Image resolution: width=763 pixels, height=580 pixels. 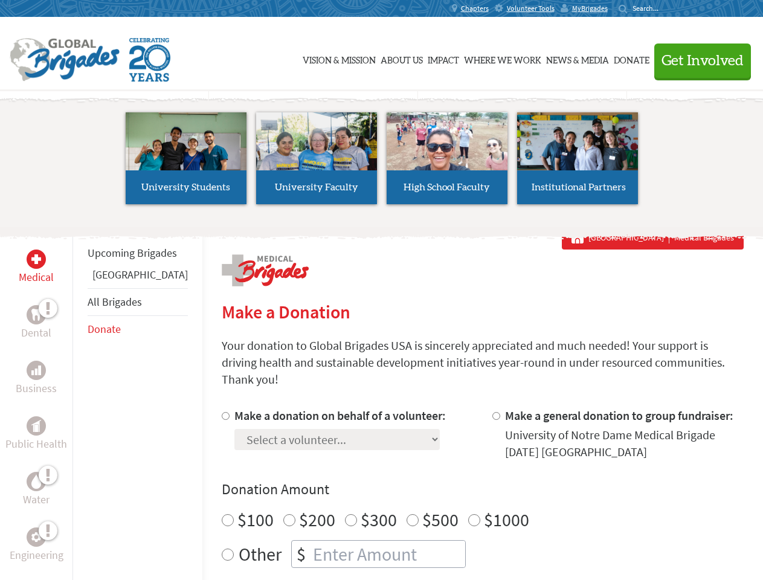 I want to click on label: $300, so click(x=379, y=520).